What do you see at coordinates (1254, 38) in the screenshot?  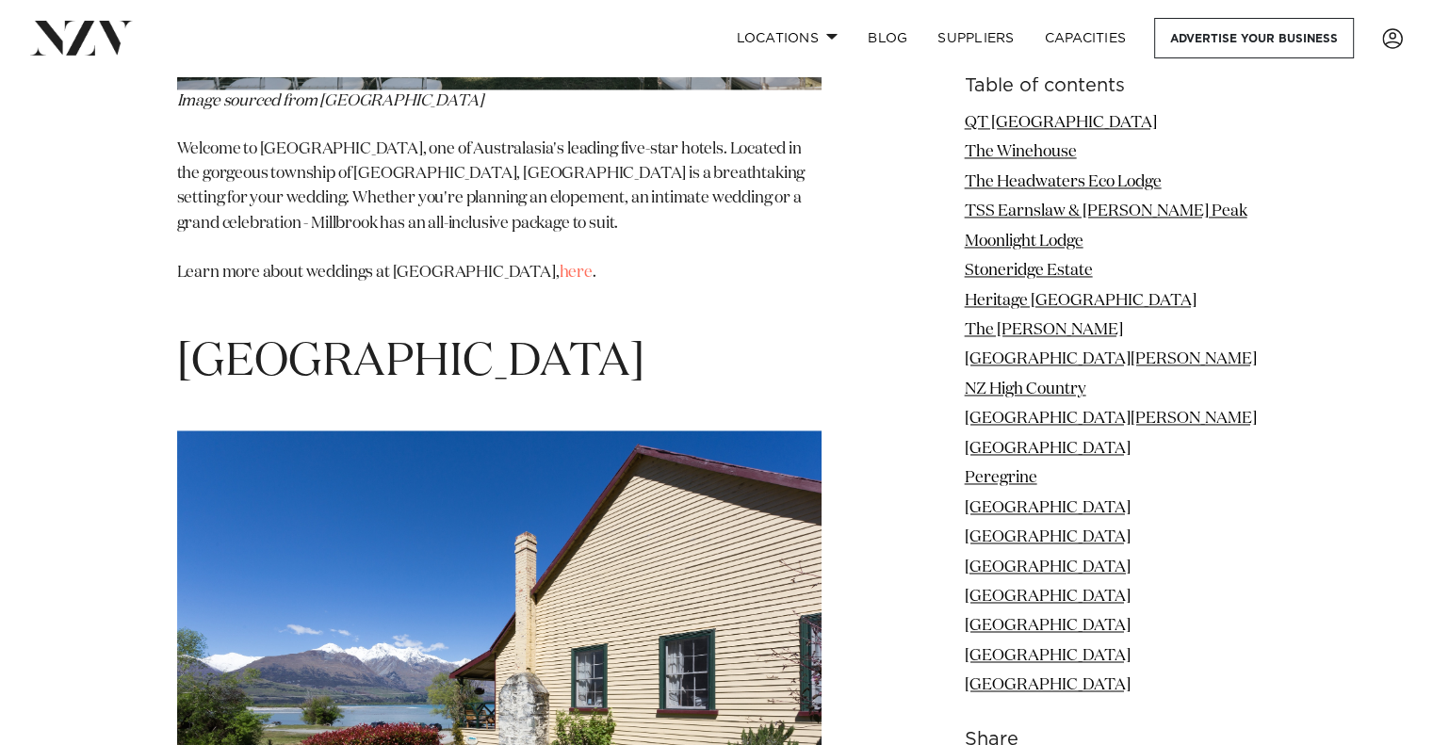 I see `a: Advertise your business` at bounding box center [1254, 38].